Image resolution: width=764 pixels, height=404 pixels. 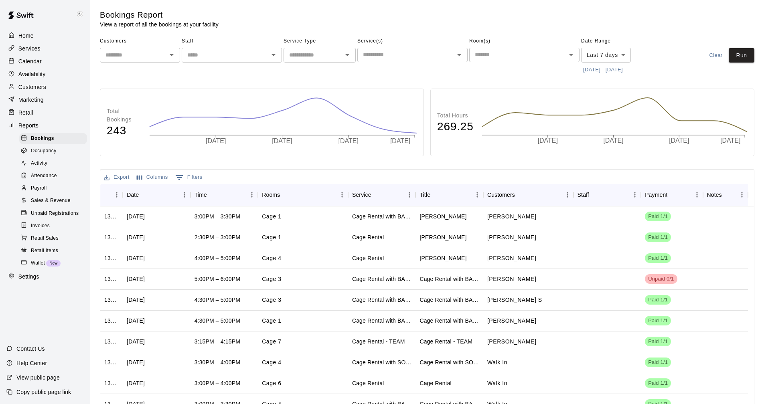 What do you see at coordinates (44, 176) in the screenshot?
I see `span: Attendance` at bounding box center [44, 176].